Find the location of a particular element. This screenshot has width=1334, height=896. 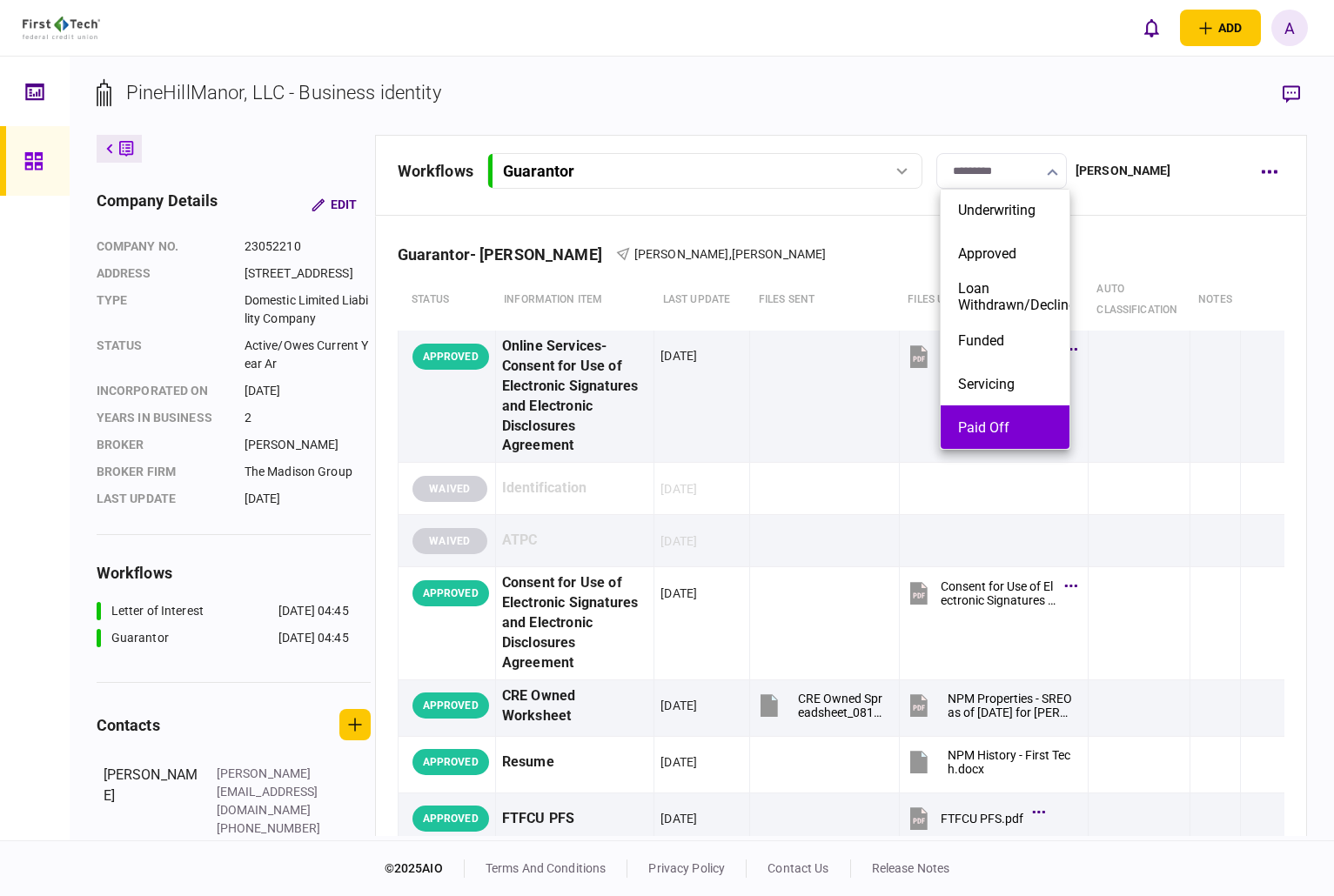

button: Underwriting is located at coordinates (1005, 209).